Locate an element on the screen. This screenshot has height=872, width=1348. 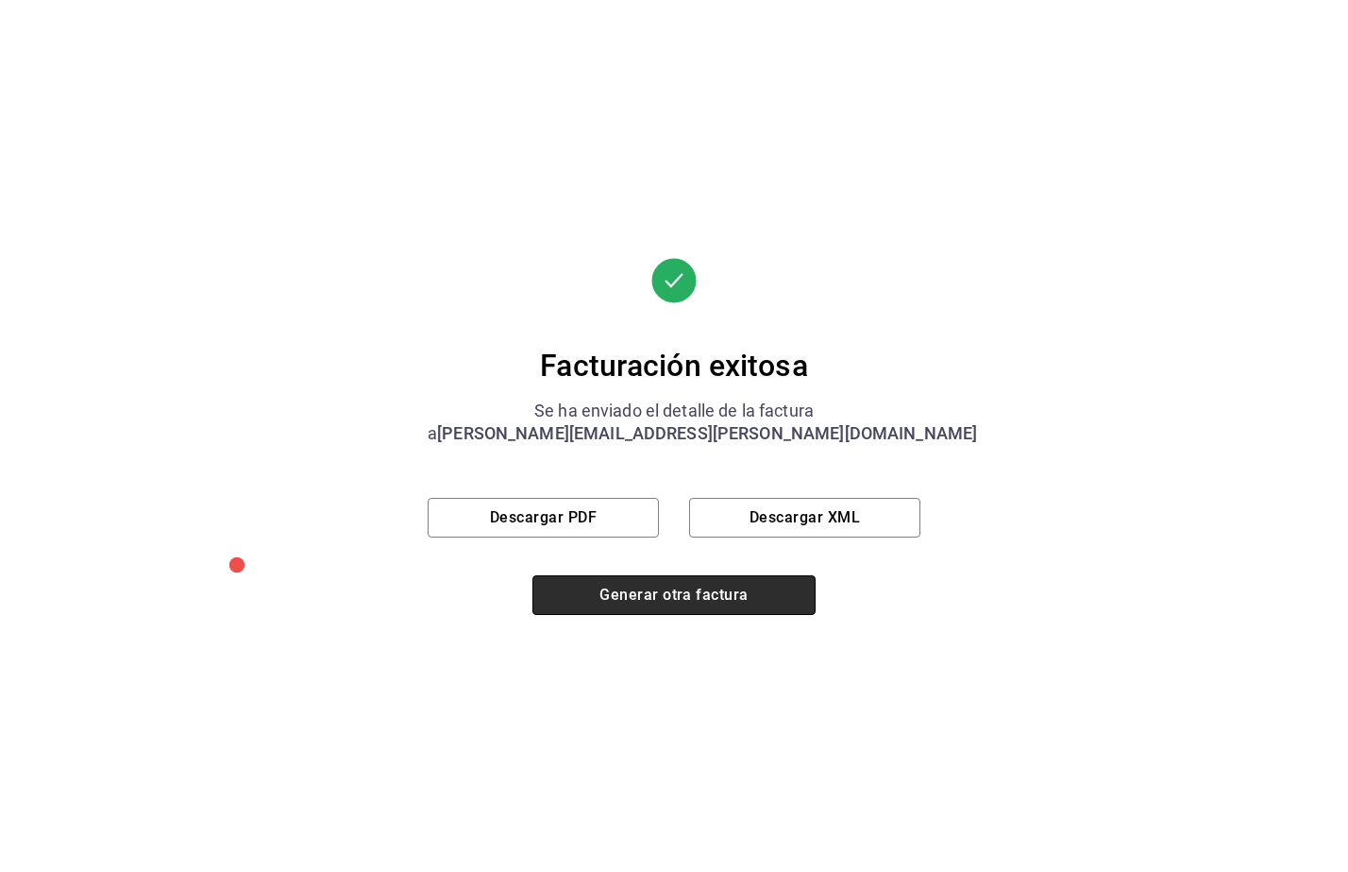
button: Descargar PDF is located at coordinates (543, 517).